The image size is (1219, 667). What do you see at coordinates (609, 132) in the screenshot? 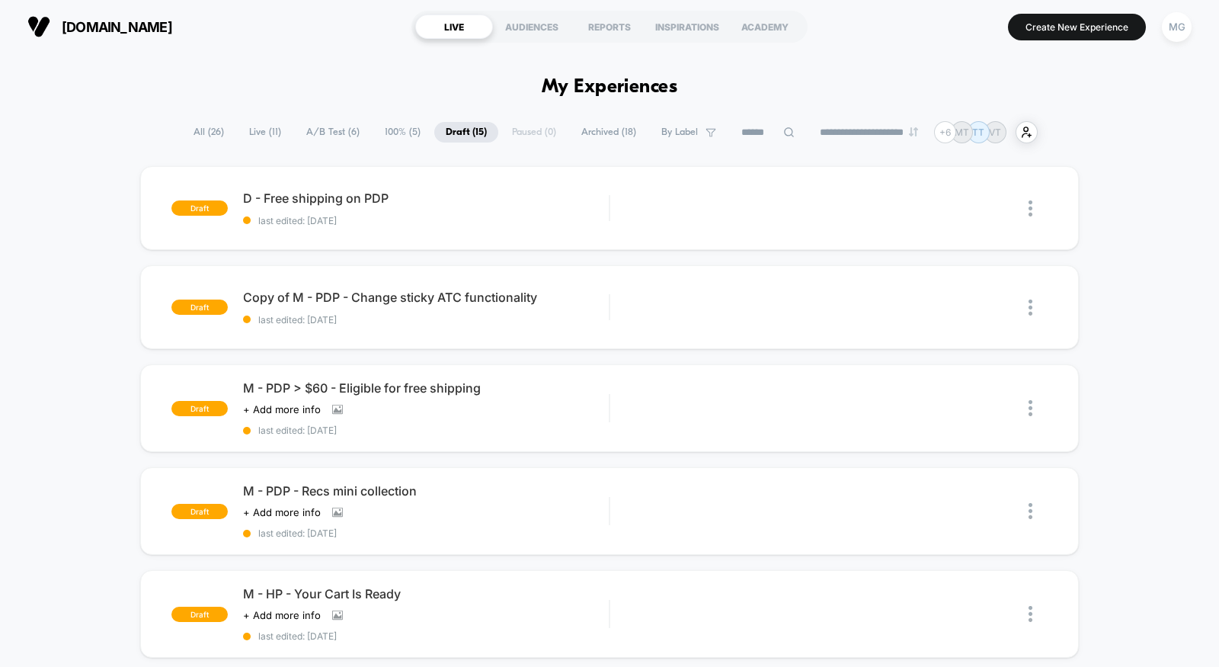
I see `span: Archived ( 18 )` at bounding box center [609, 132].